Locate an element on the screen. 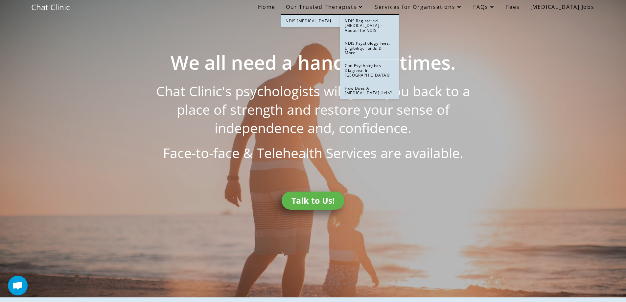 The width and height of the screenshot is (626, 302). span: FAQs is located at coordinates (485, 7).